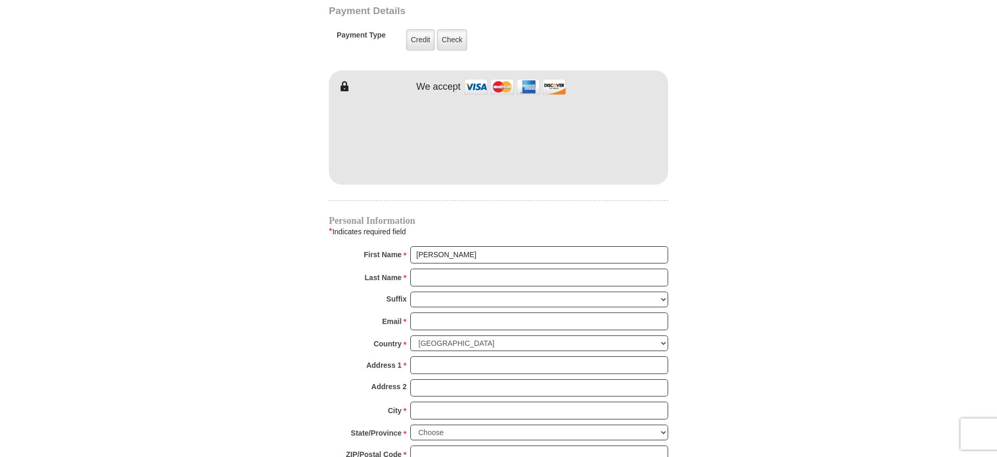 The image size is (997, 457). I want to click on strong: Last Name, so click(383, 278).